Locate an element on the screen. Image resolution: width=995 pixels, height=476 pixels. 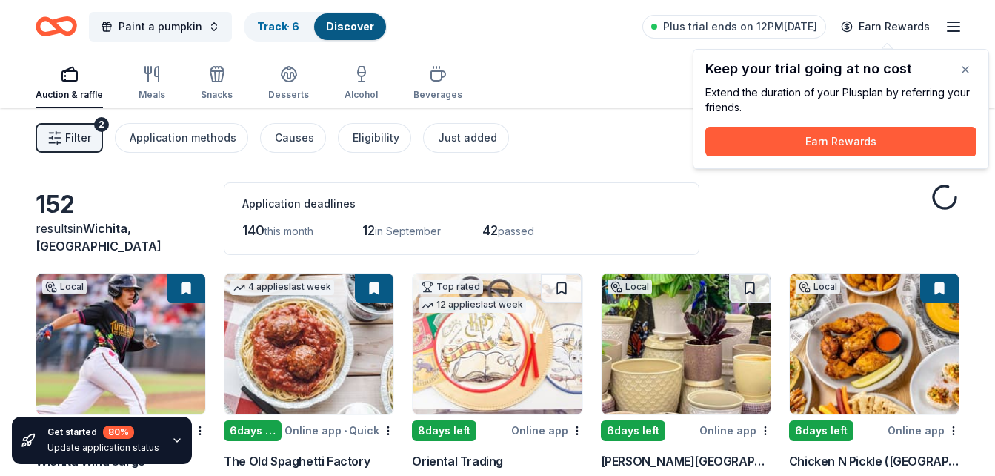
div: Eligibility is located at coordinates (376, 138).